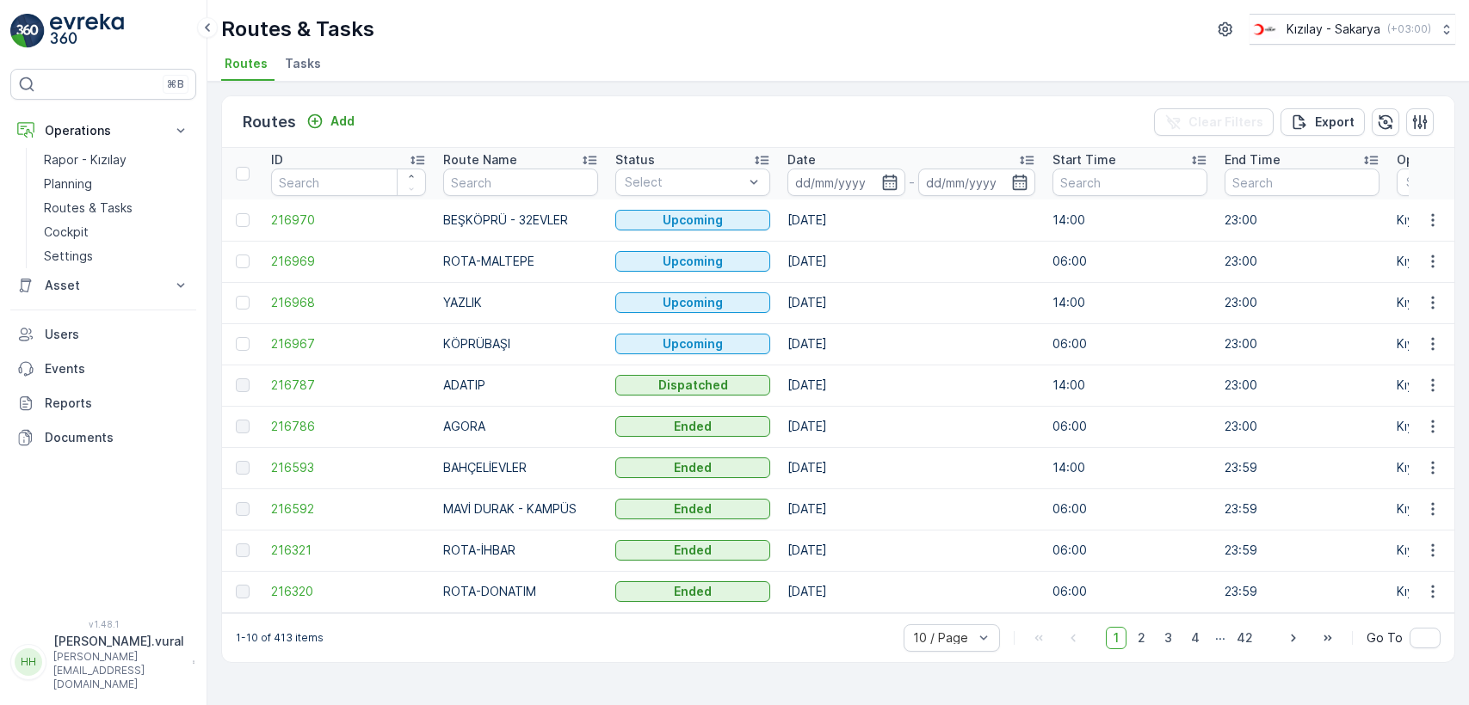 This screenshot has width=1469, height=705. What do you see at coordinates (520, 385) in the screenshot?
I see `td: ADATIP` at bounding box center [520, 385].